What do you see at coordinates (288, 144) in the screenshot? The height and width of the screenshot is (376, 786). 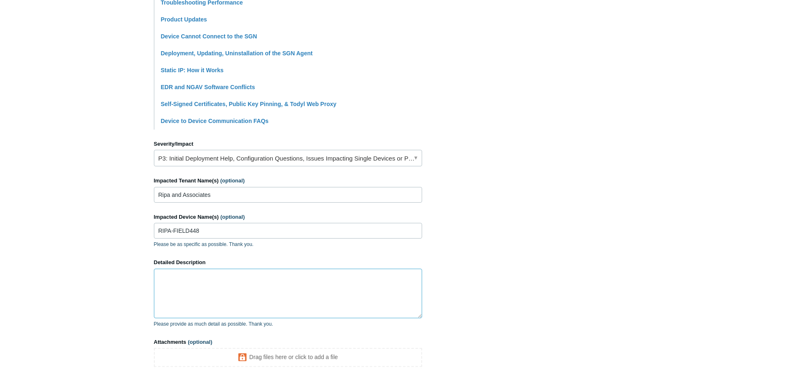 I see `label: Severity/Impact` at bounding box center [288, 144].